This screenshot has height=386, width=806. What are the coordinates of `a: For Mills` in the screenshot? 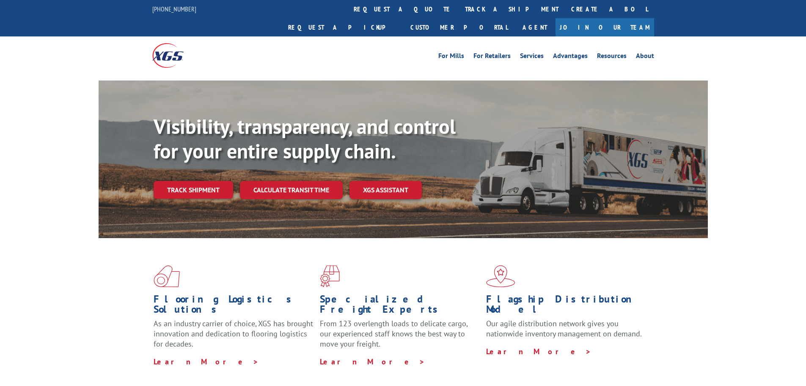 It's located at (451, 57).